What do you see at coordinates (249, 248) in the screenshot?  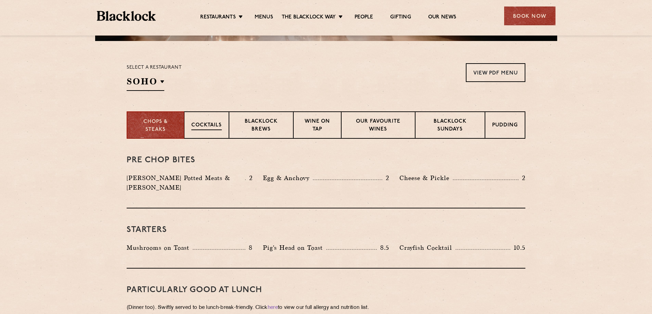 I see `p: 8` at bounding box center [249, 248].